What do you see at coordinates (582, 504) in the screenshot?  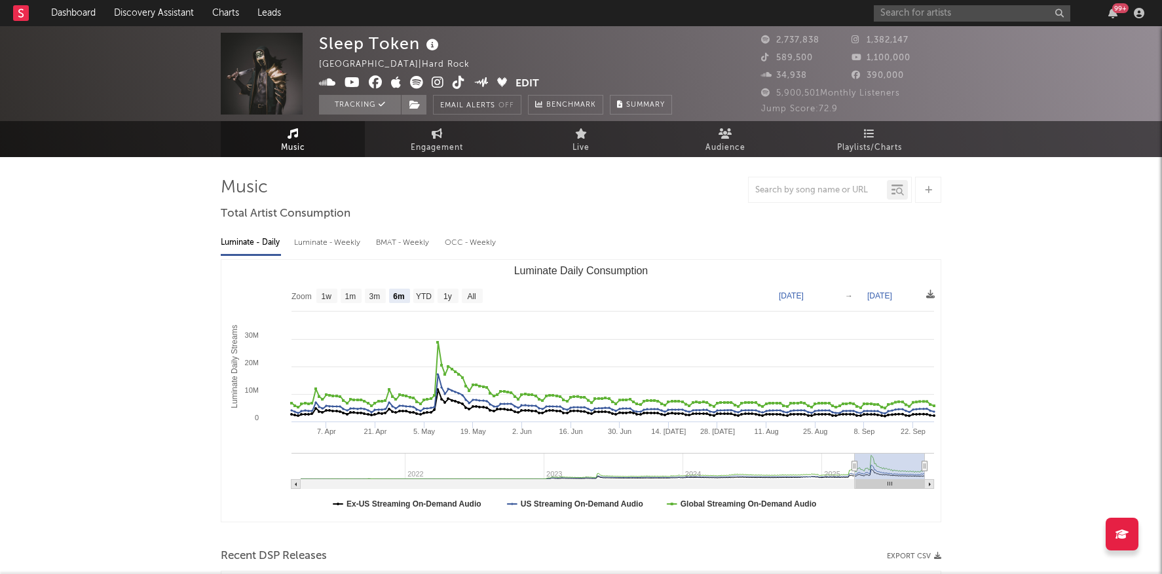 I see `text: US Streaming On-Demand Audio` at bounding box center [582, 504].